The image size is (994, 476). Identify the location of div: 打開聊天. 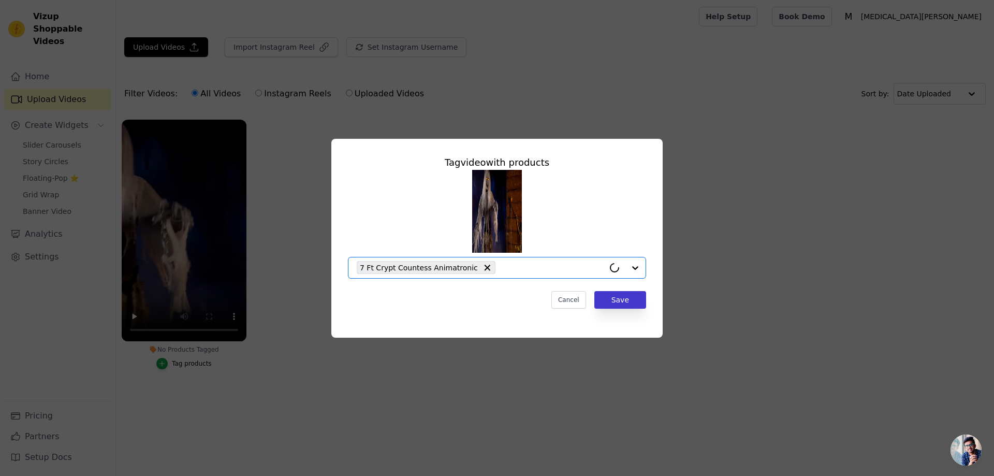
(966, 450).